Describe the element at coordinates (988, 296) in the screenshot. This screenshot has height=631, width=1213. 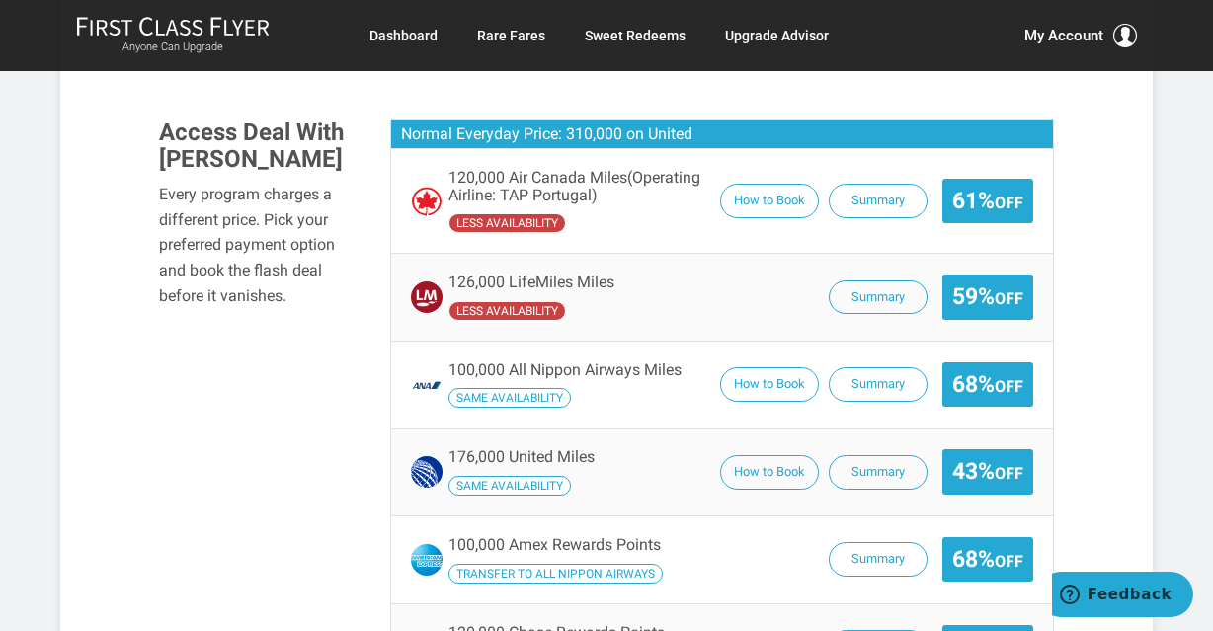
I see `span: 59%` at that location.